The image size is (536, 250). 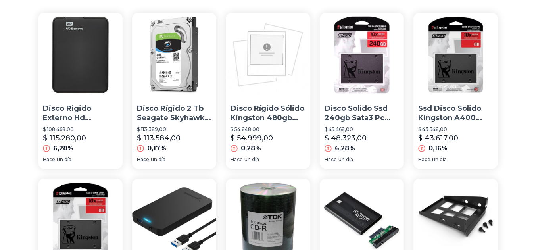 What do you see at coordinates (268, 113) in the screenshot?
I see `p: Disco Rígido Sólido Kingston 480gb Ssd Now A400 Sata3 2.5` at bounding box center [268, 113].